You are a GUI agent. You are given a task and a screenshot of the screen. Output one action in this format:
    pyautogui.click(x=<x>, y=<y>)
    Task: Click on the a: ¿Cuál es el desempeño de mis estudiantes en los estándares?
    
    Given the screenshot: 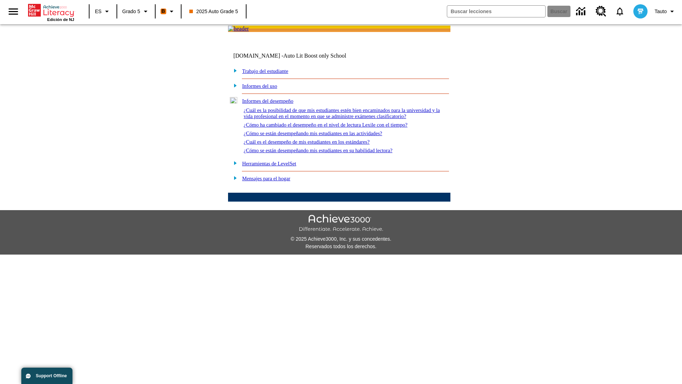 What is the action you would take?
    pyautogui.click(x=307, y=142)
    